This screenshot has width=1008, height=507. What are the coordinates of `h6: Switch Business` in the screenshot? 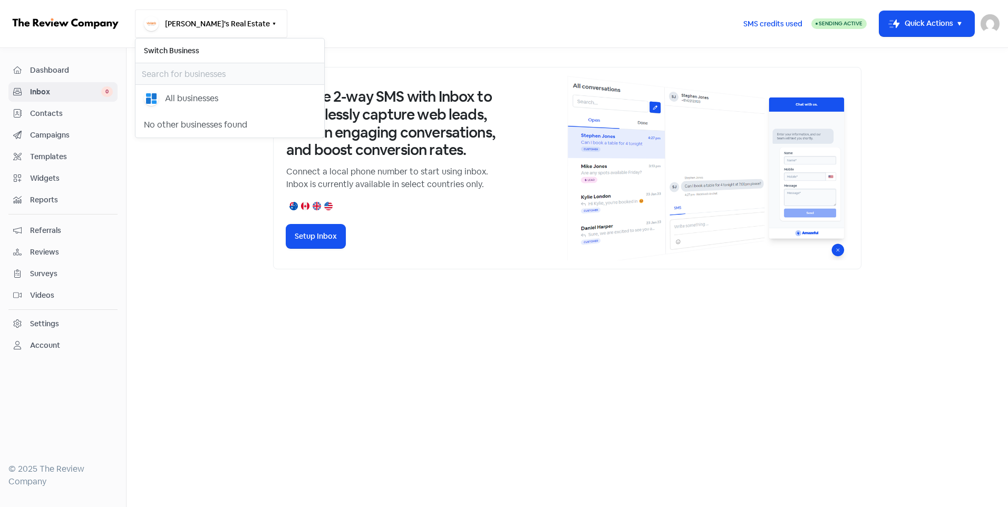 It's located at (230, 51).